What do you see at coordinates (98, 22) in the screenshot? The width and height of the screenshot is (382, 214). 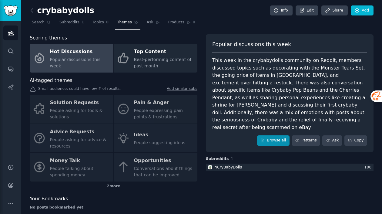 I see `span: Topics` at bounding box center [98, 22].